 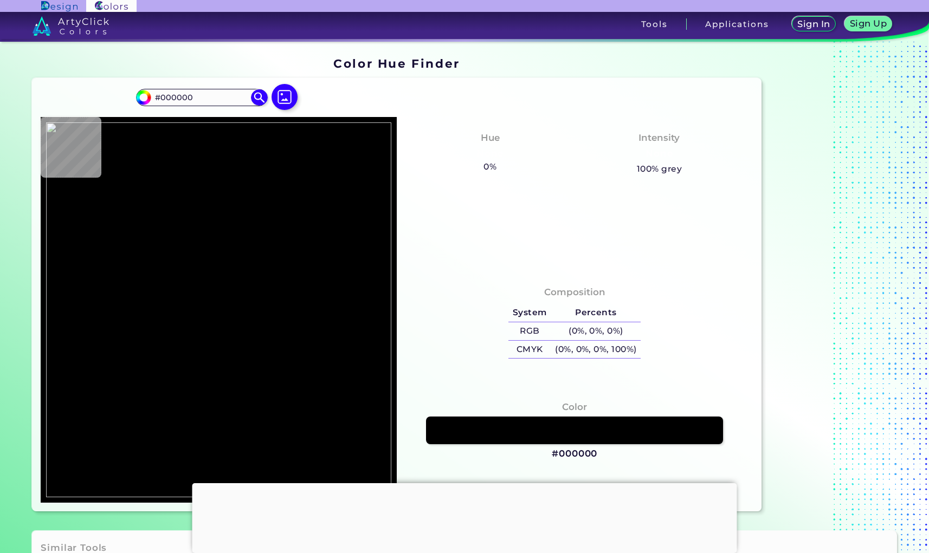 What do you see at coordinates (868, 23) in the screenshot?
I see `h5: Sign Up` at bounding box center [868, 23].